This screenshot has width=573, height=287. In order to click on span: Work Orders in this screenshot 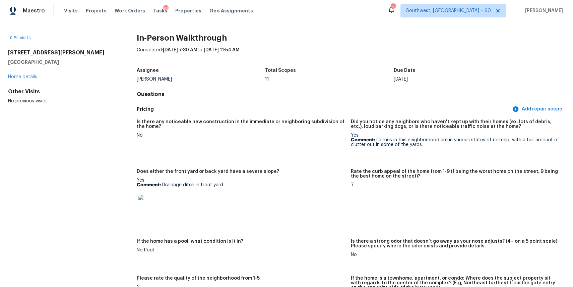, I will do `click(130, 11)`.